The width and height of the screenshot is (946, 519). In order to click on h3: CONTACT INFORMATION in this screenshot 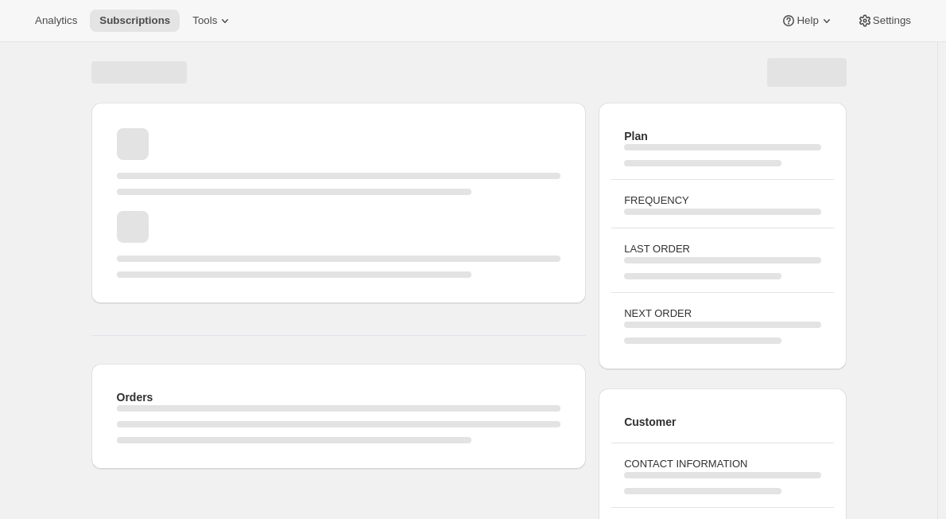, I will do `click(722, 464)`.